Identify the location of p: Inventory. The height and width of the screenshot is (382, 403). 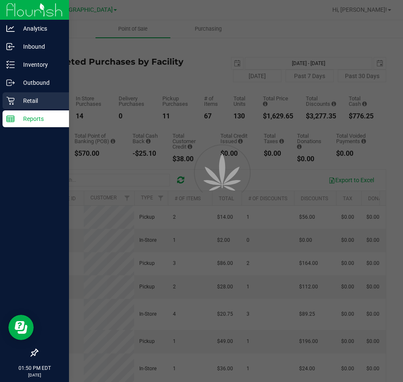
(40, 65).